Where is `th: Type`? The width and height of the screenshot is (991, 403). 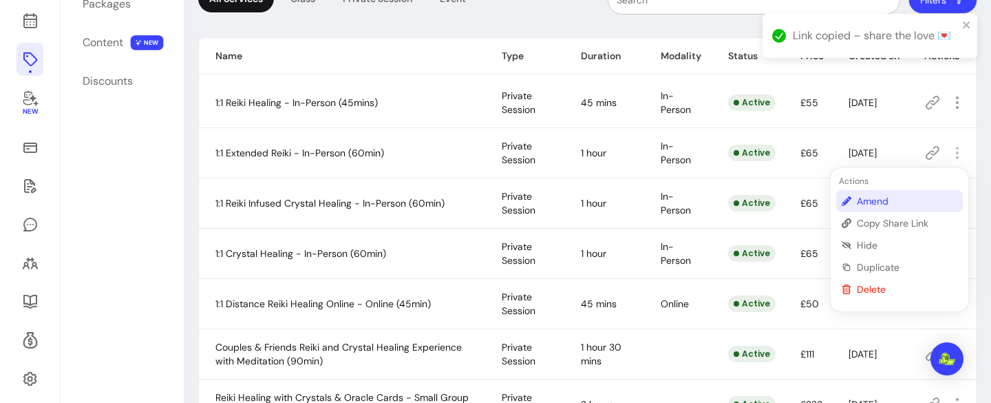
th: Type is located at coordinates (525, 56).